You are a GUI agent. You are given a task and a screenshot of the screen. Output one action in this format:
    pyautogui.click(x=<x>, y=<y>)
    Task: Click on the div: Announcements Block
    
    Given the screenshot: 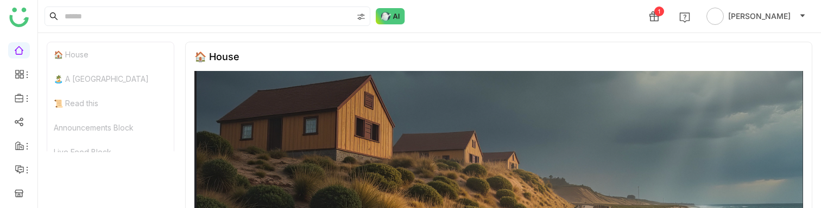 What is the action you would take?
    pyautogui.click(x=110, y=128)
    